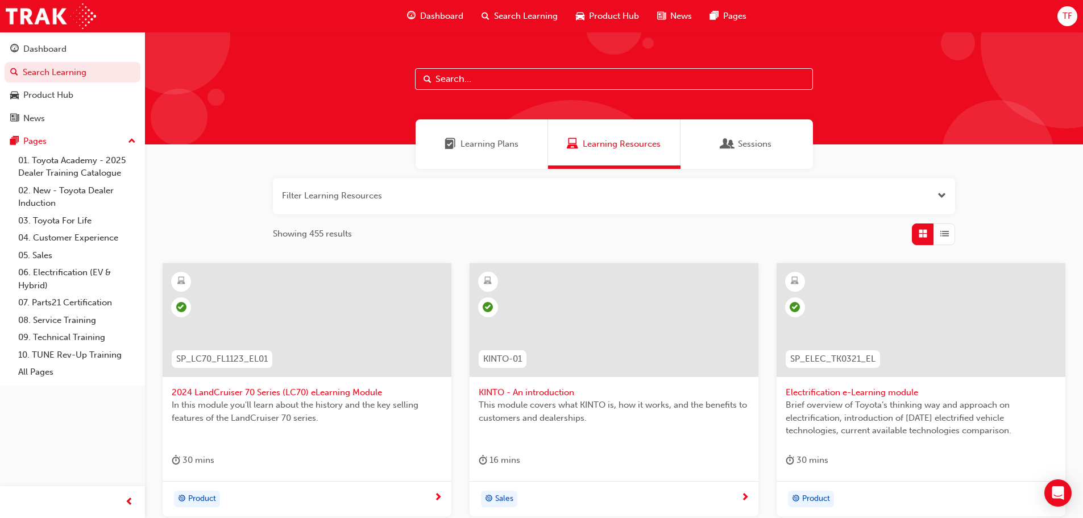  Describe the element at coordinates (307, 411) in the screenshot. I see `span: In this module you'll learn about the history and the key selling features of the LandCruiser 70 ...` at that location.